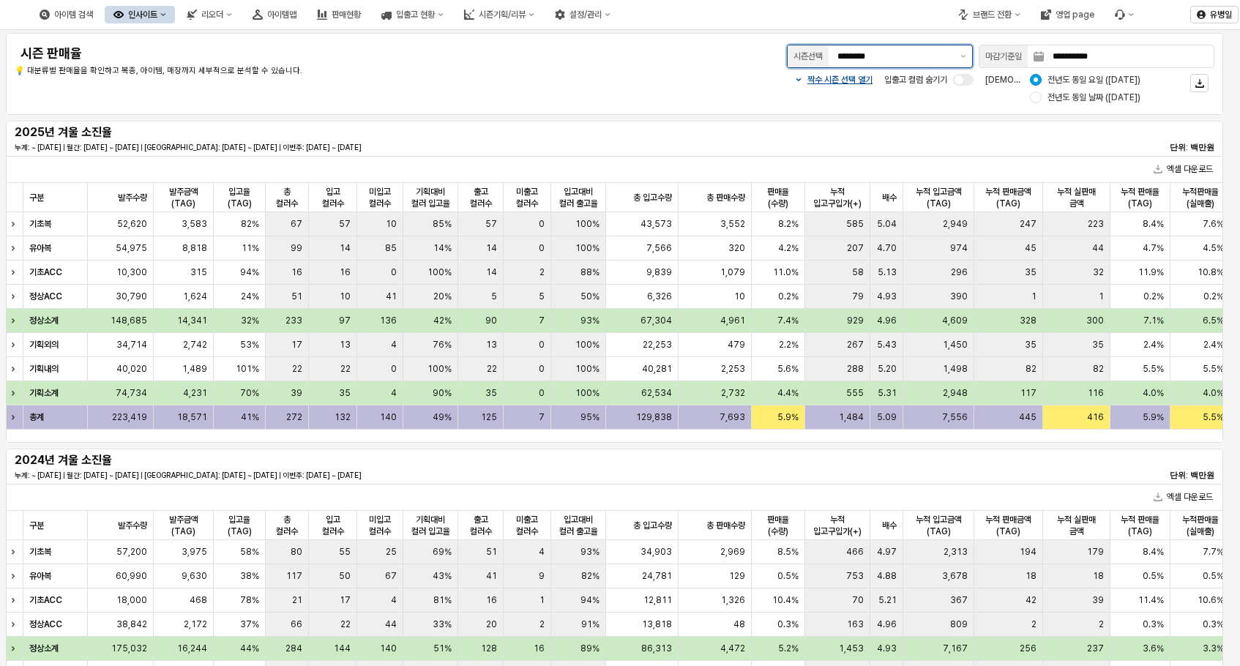  I want to click on span: 41%, so click(250, 417).